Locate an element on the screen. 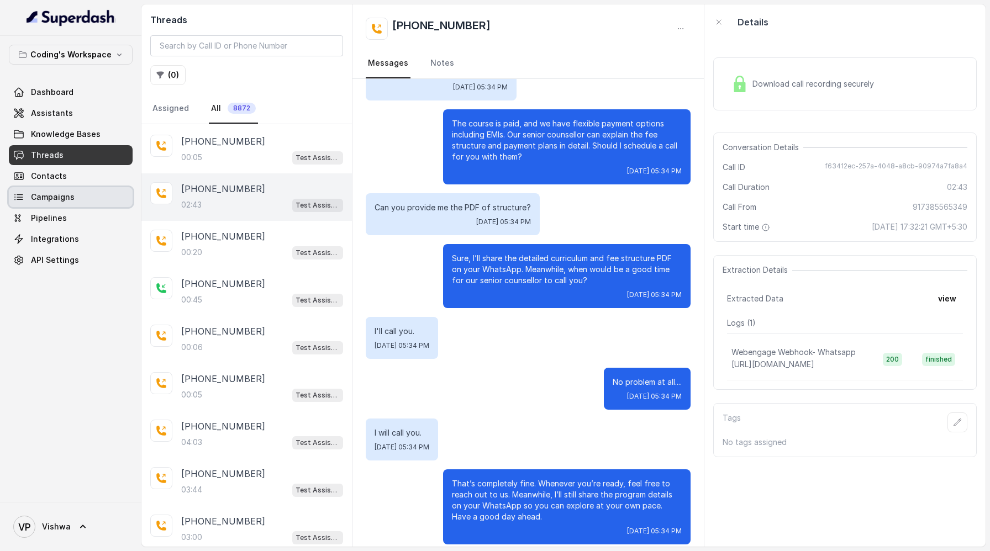 The image size is (990, 551). p: No problem at all.... is located at coordinates (647, 382).